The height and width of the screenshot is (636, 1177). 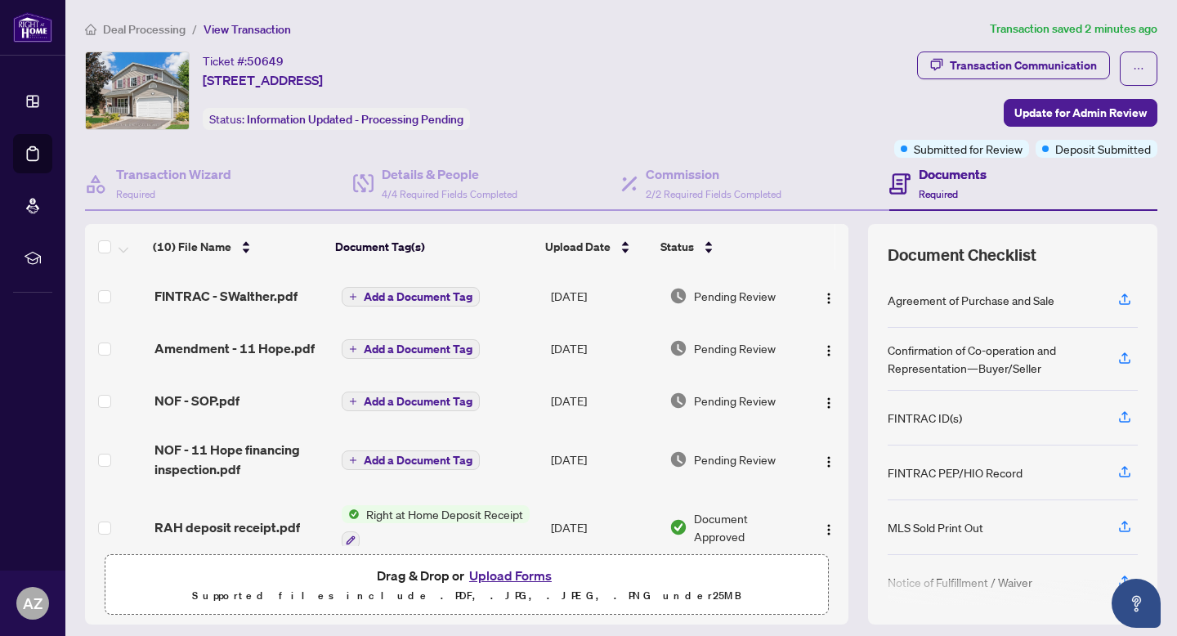 What do you see at coordinates (724, 247) in the screenshot?
I see `th: Status` at bounding box center [724, 247].